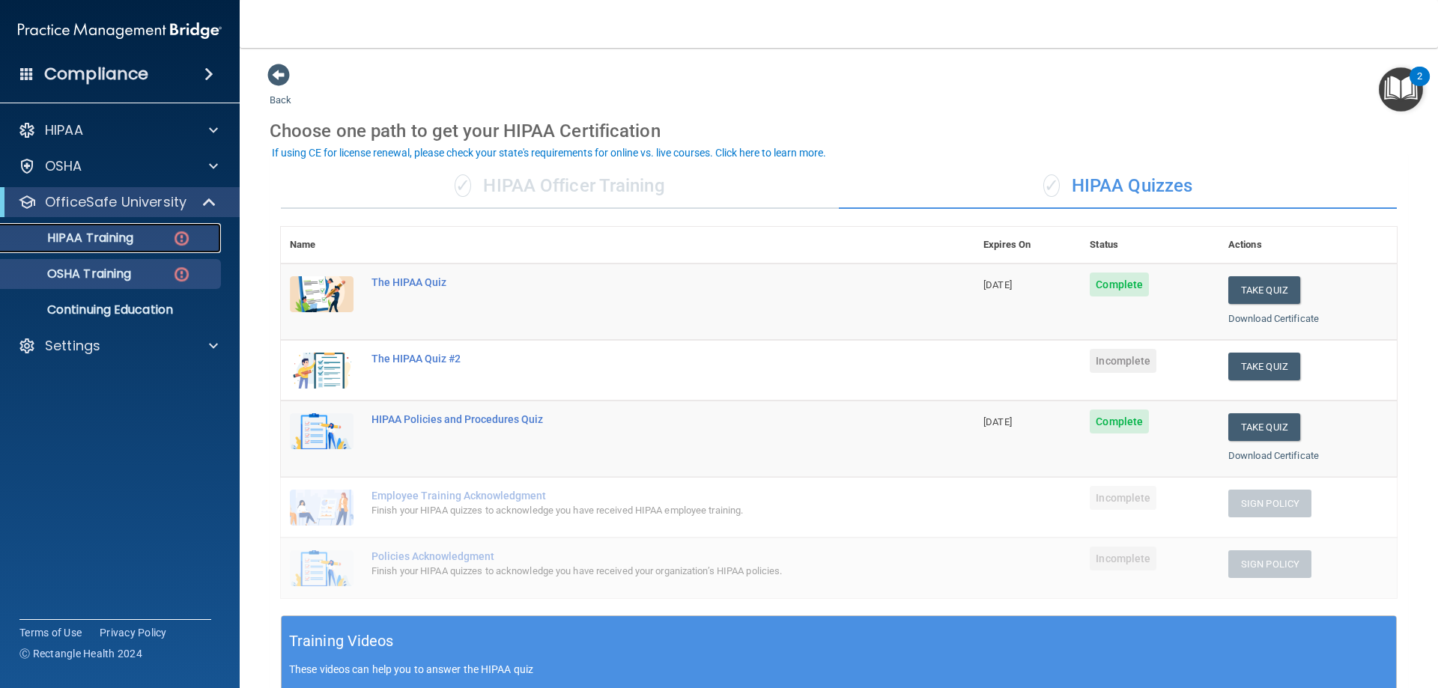 This screenshot has width=1438, height=688. Describe the element at coordinates (1028, 245) in the screenshot. I see `th: Expires On` at that location.